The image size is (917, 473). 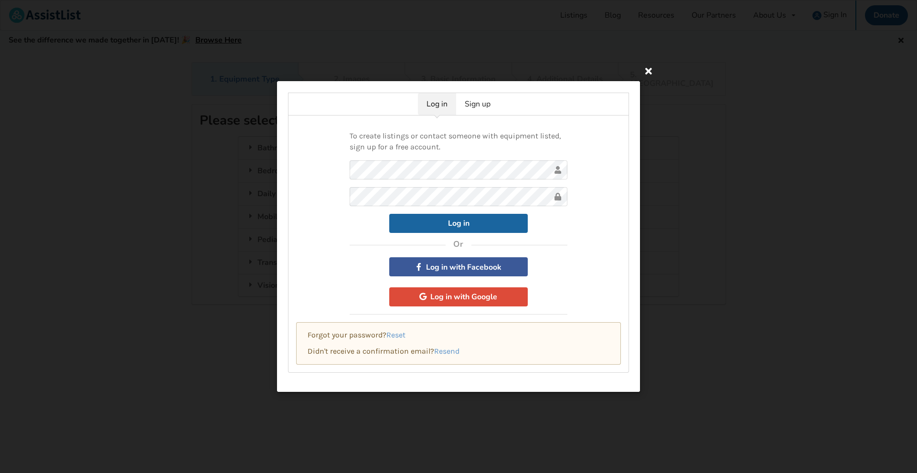 What do you see at coordinates (458, 142) in the screenshot?
I see `p: To create listings or contact someone with equipment listed, sign up for a free account.` at bounding box center [458, 142].